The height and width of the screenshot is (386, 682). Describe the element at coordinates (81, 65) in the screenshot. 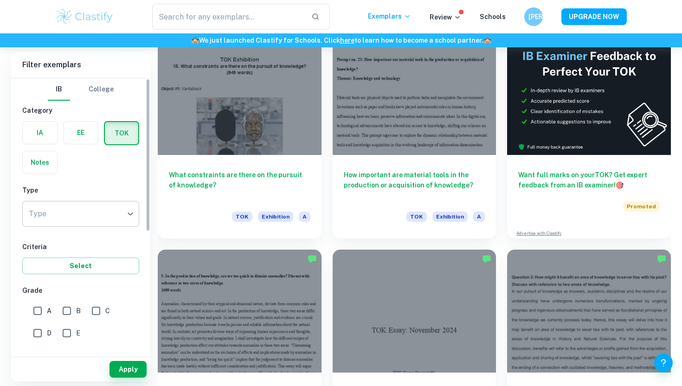

I see `h6: Filter exemplars` at that location.